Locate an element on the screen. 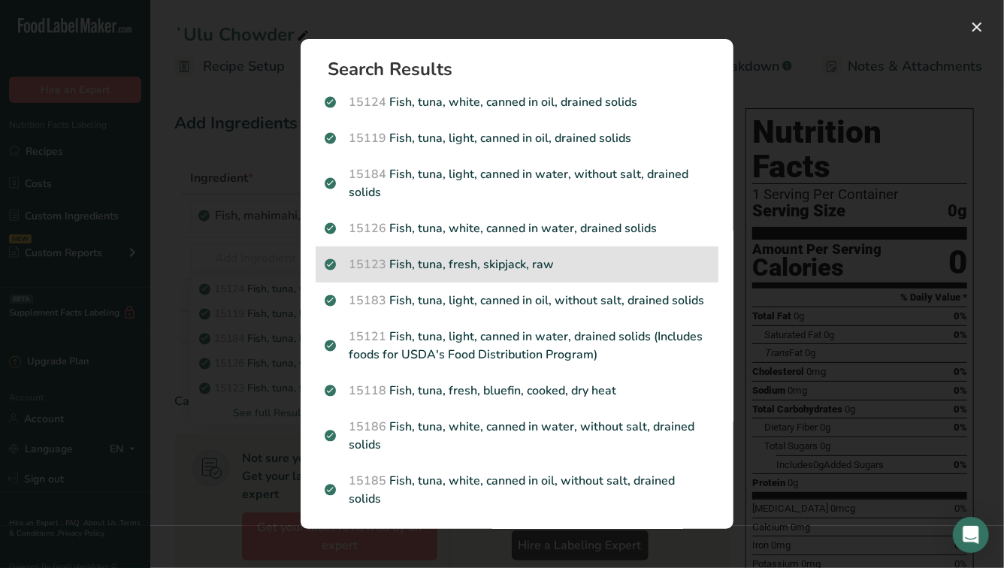 This screenshot has height=568, width=1004. h1: Search Results is located at coordinates (523, 69).